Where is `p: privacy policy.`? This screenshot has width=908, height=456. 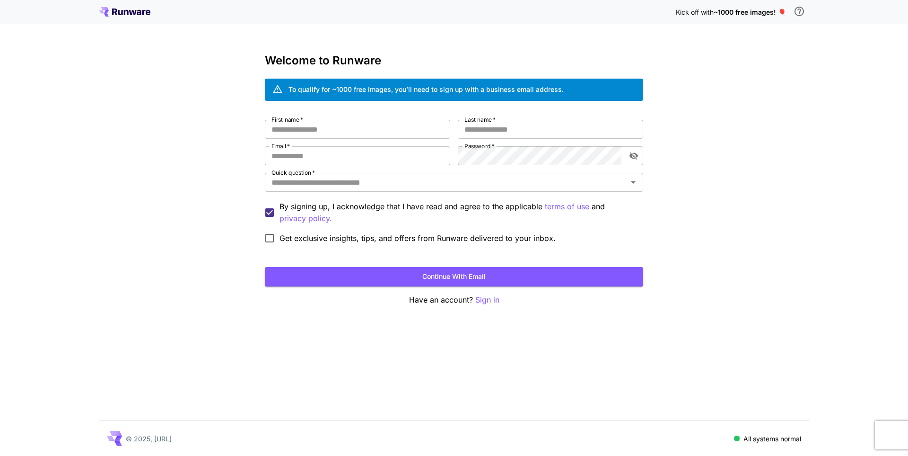 p: privacy policy. is located at coordinates (306, 218).